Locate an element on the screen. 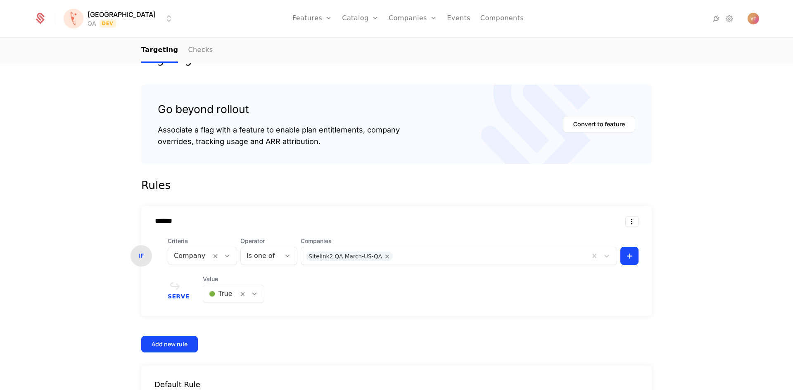  a: Checks is located at coordinates (200, 50).